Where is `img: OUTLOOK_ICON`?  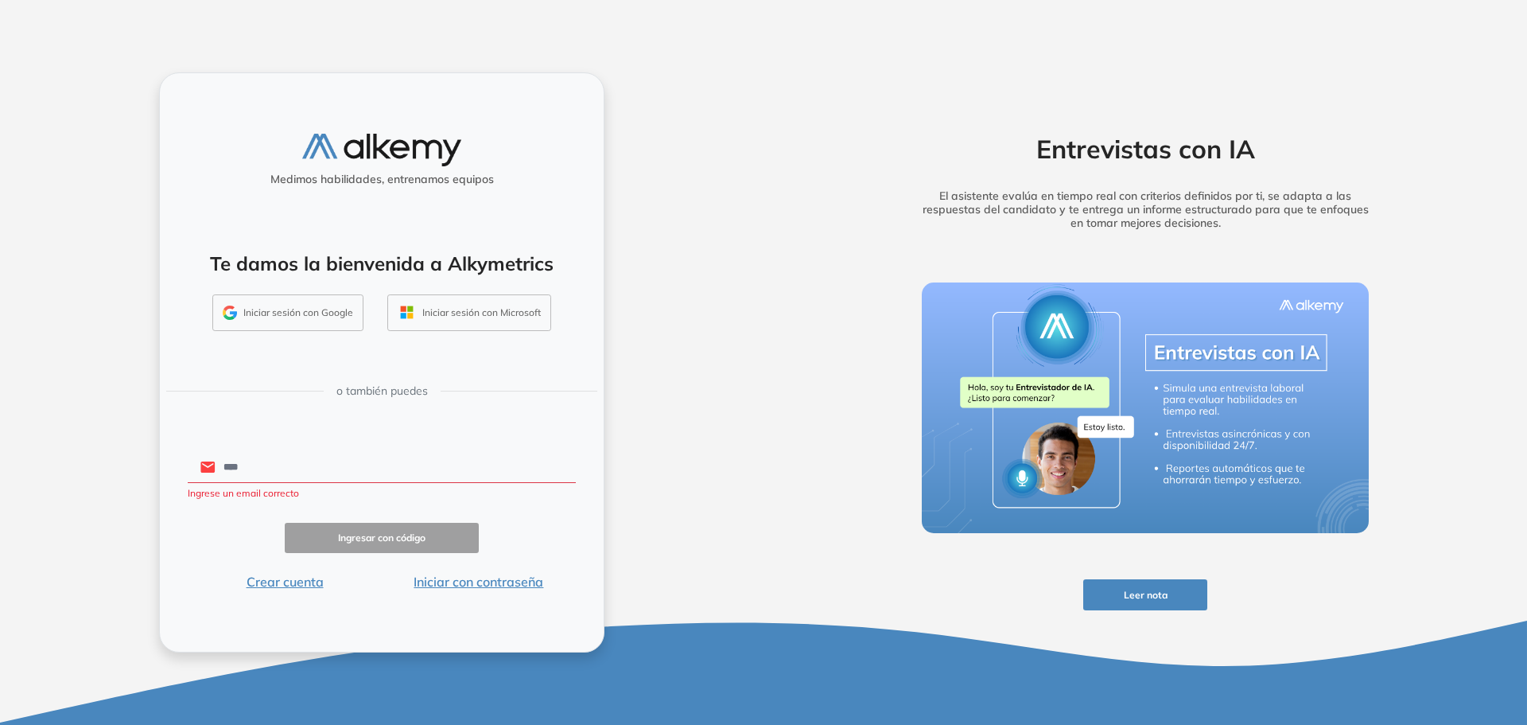 img: OUTLOOK_ICON is located at coordinates (406, 312).